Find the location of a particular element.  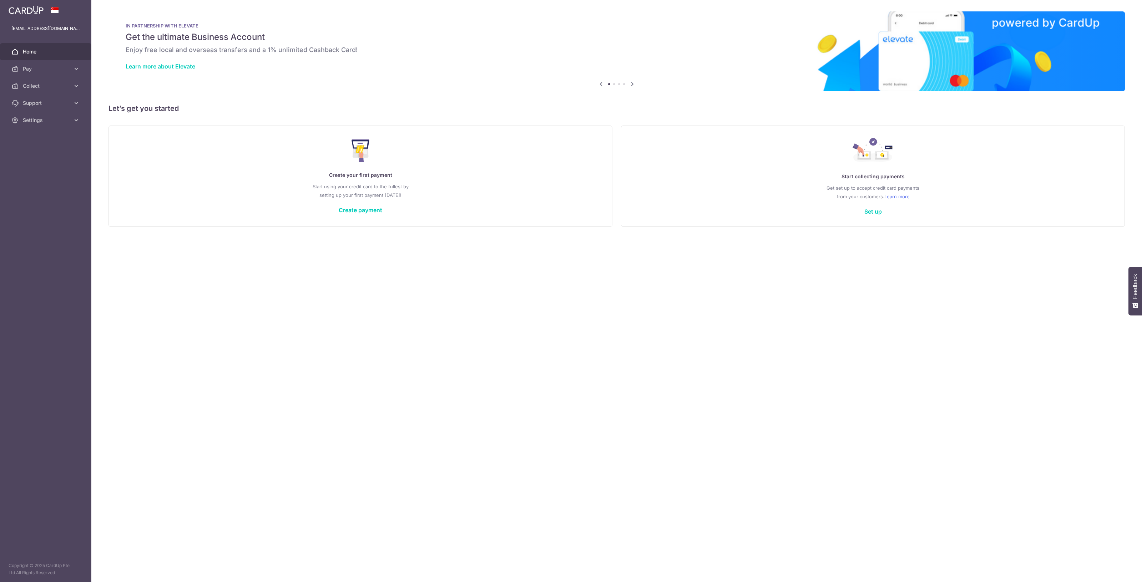

a: Set up is located at coordinates (873, 212).